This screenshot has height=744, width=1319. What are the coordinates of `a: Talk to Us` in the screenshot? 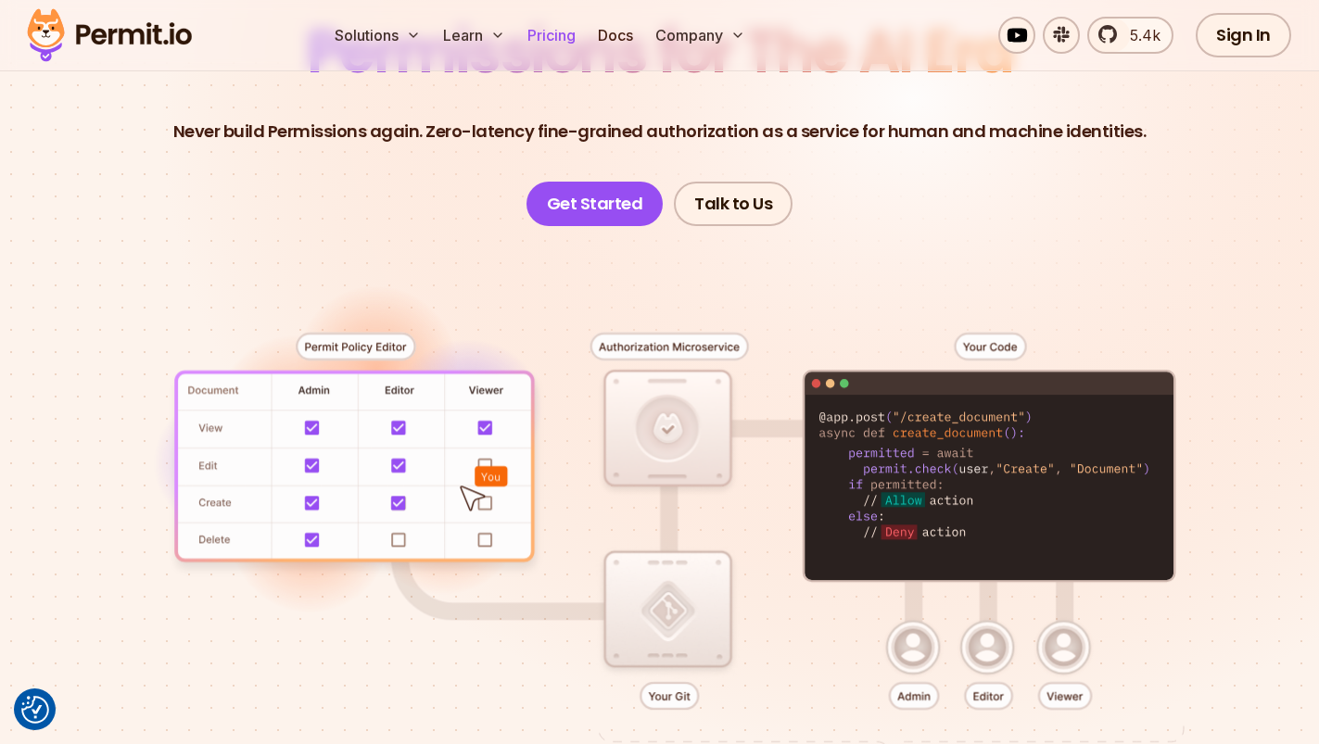 It's located at (733, 204).